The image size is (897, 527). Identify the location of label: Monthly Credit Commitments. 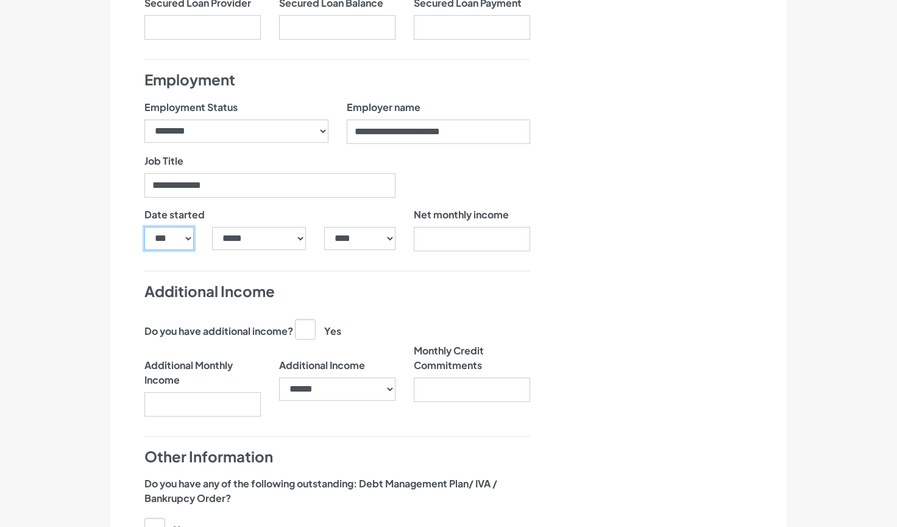
(472, 358).